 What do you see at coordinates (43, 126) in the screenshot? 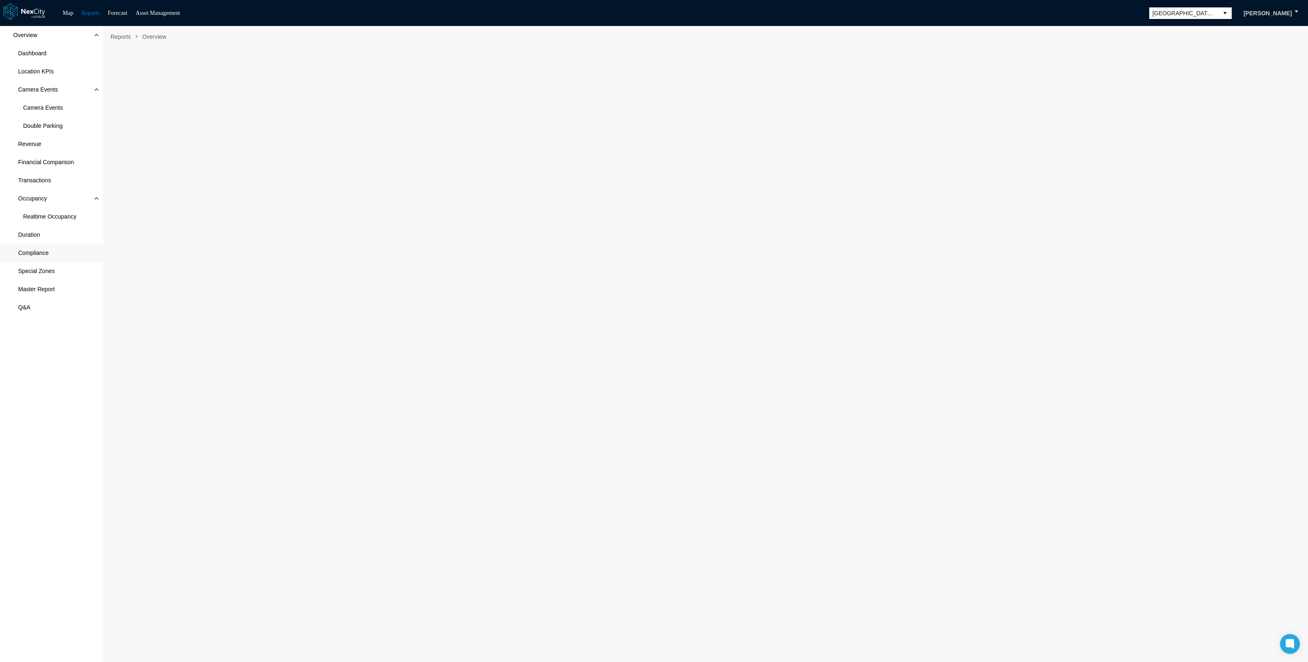
I see `span: Double Parking` at bounding box center [43, 126].